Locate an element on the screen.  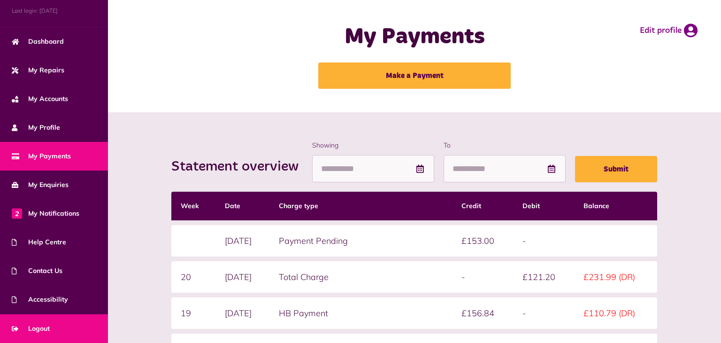
span: My Repairs is located at coordinates (38, 70).